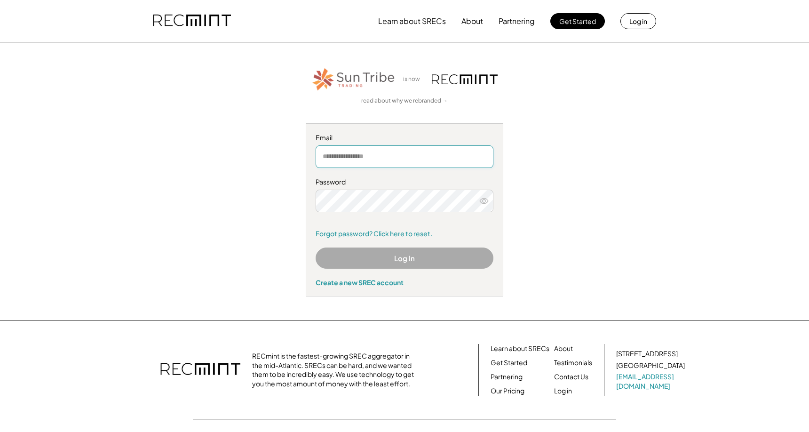 The image size is (809, 432). Describe the element at coordinates (578, 21) in the screenshot. I see `button: Get Started` at that location.